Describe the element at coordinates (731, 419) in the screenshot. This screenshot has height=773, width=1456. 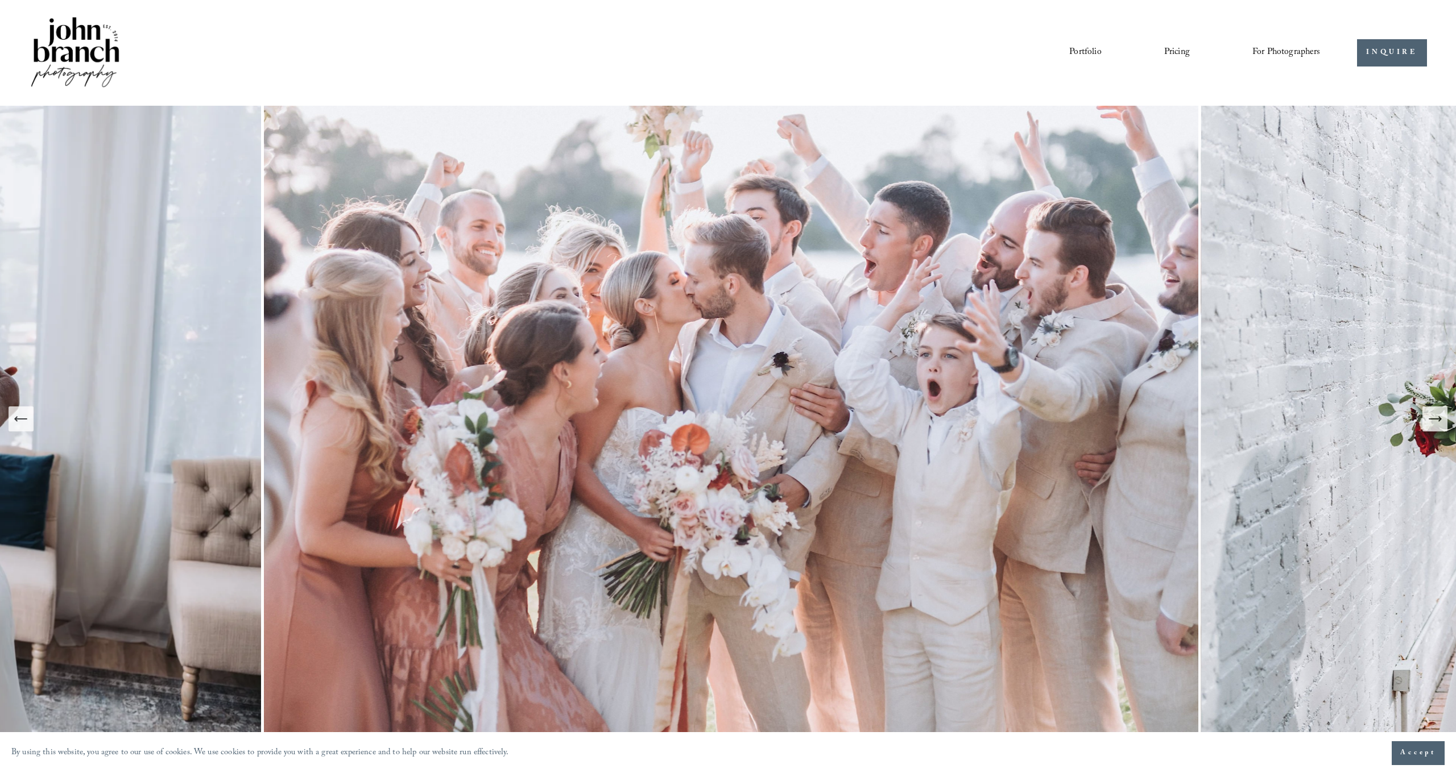
I see `img: A wedding party celebrating outdoors, featuring a bride and groom kissing amidst cheering bridesm...` at that location.